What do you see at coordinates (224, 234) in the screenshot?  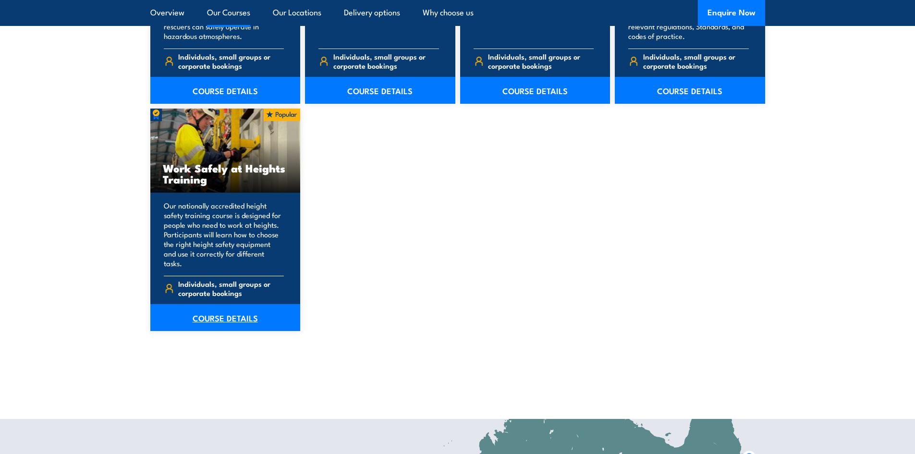 I see `p: Our nationally accredited height safety training course is designed for people who need to work a...` at bounding box center [224, 234].